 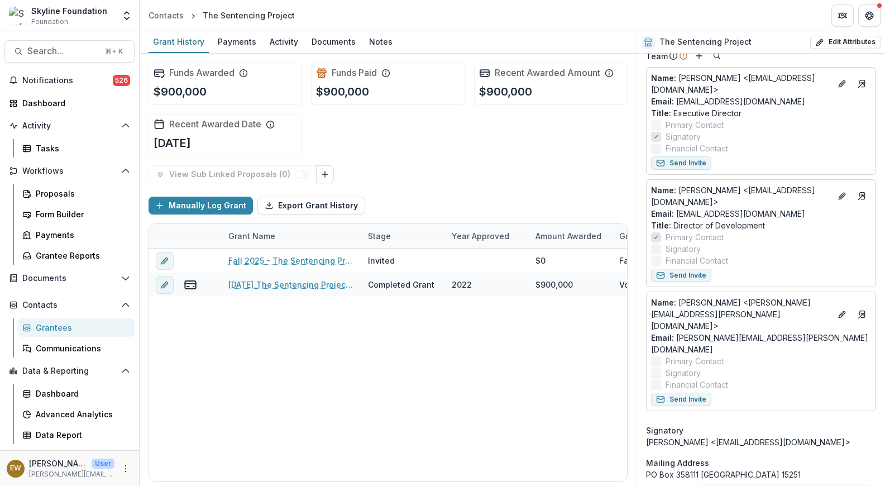 I want to click on span: Activity, so click(x=69, y=126).